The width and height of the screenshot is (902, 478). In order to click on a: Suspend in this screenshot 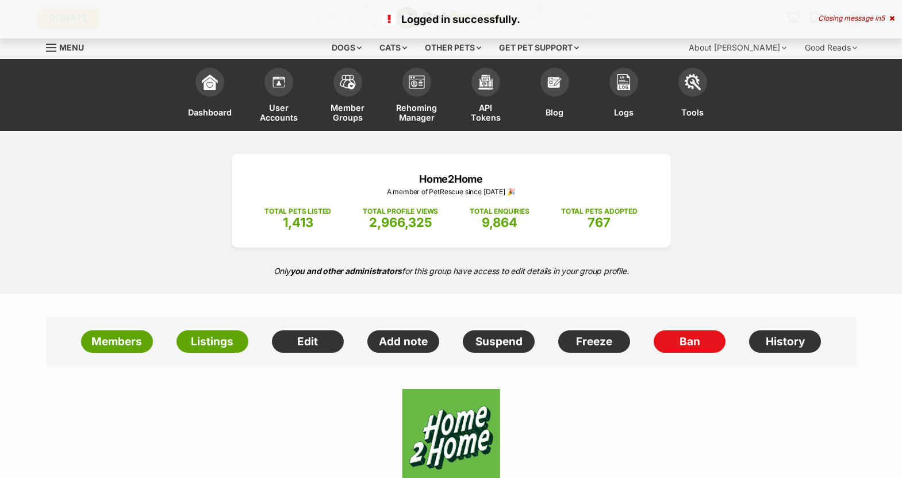, I will do `click(498, 342)`.